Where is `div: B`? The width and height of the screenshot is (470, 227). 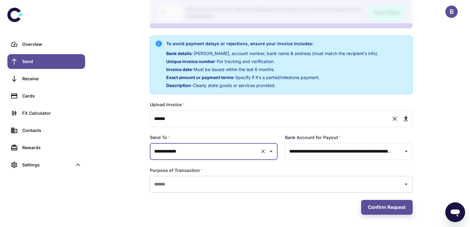 div: B is located at coordinates (451, 12).